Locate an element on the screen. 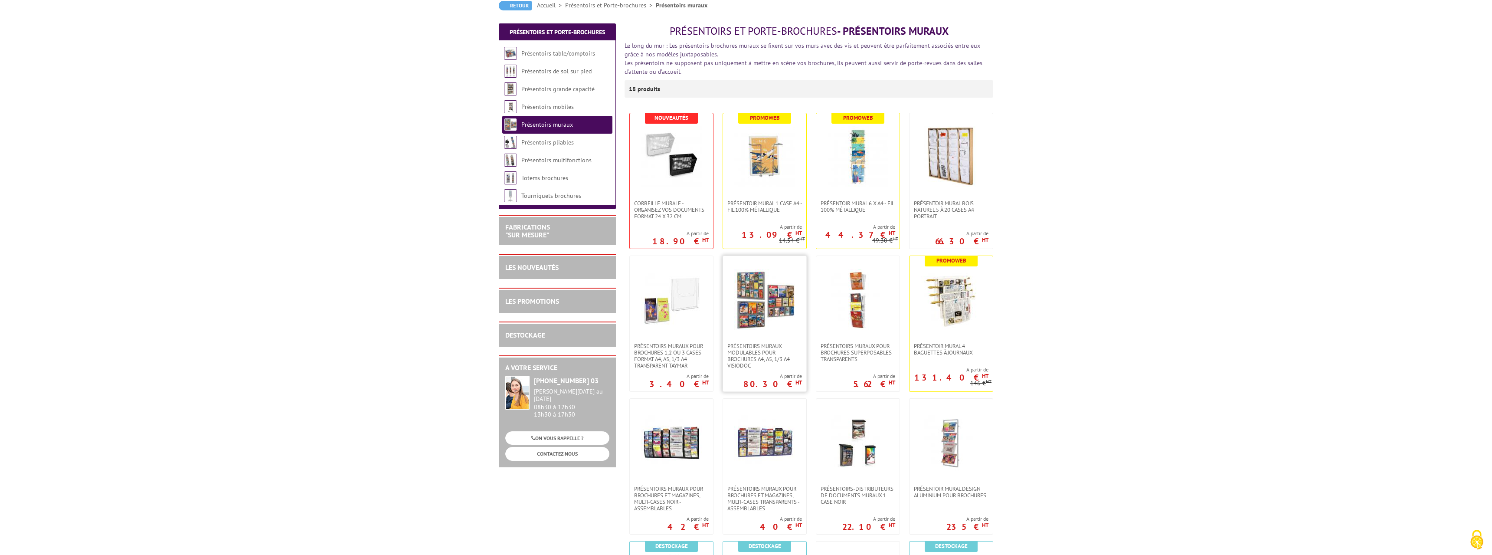 The height and width of the screenshot is (555, 1492). img: Présentoirs table/comptoirs is located at coordinates (510, 53).